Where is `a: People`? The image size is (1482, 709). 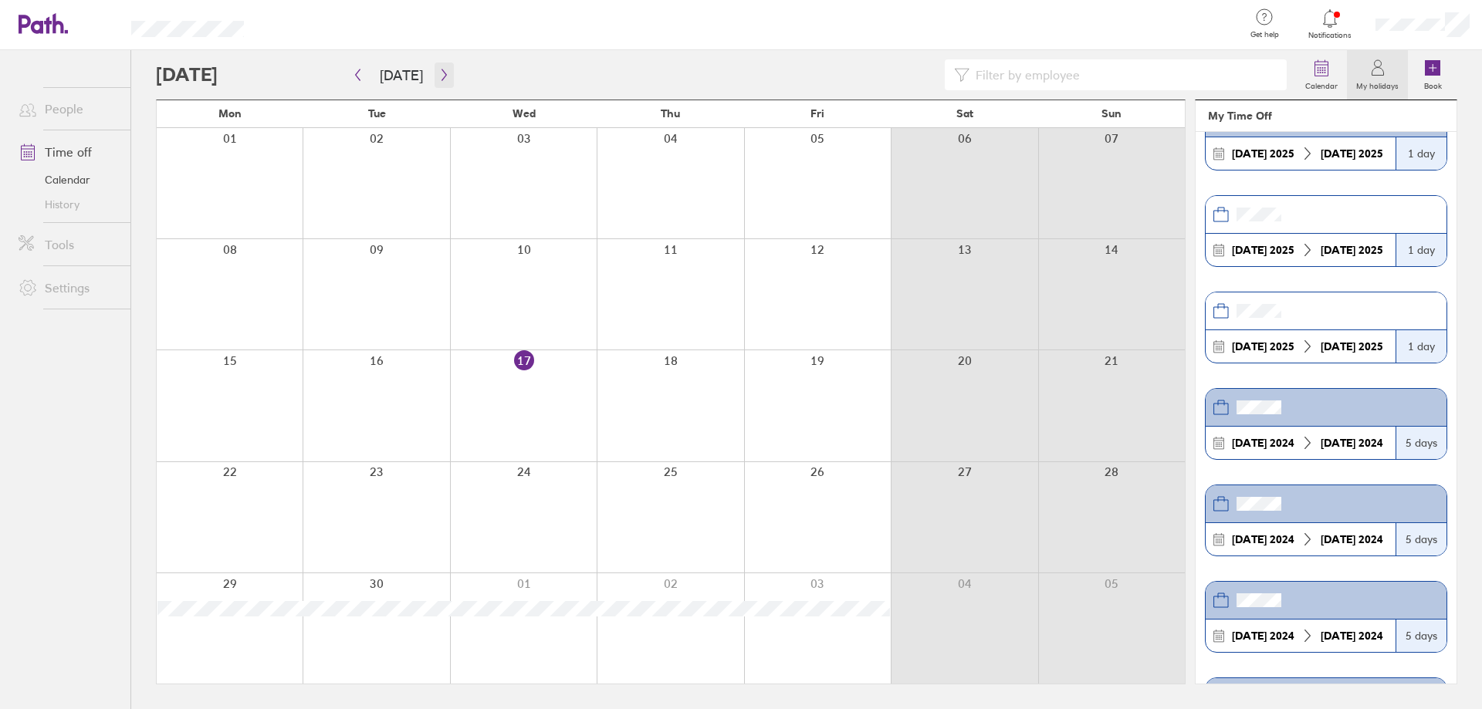
a: People is located at coordinates (68, 109).